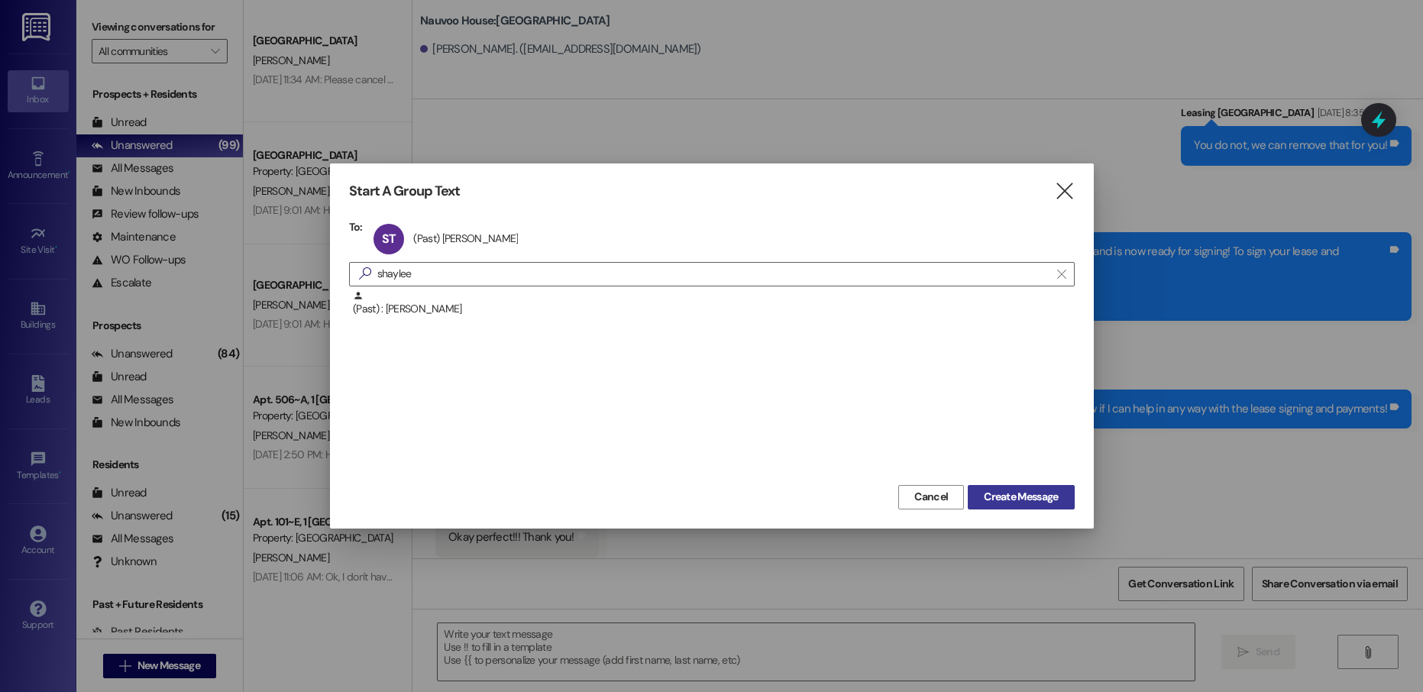  I want to click on span: Cancel, so click(931, 497).